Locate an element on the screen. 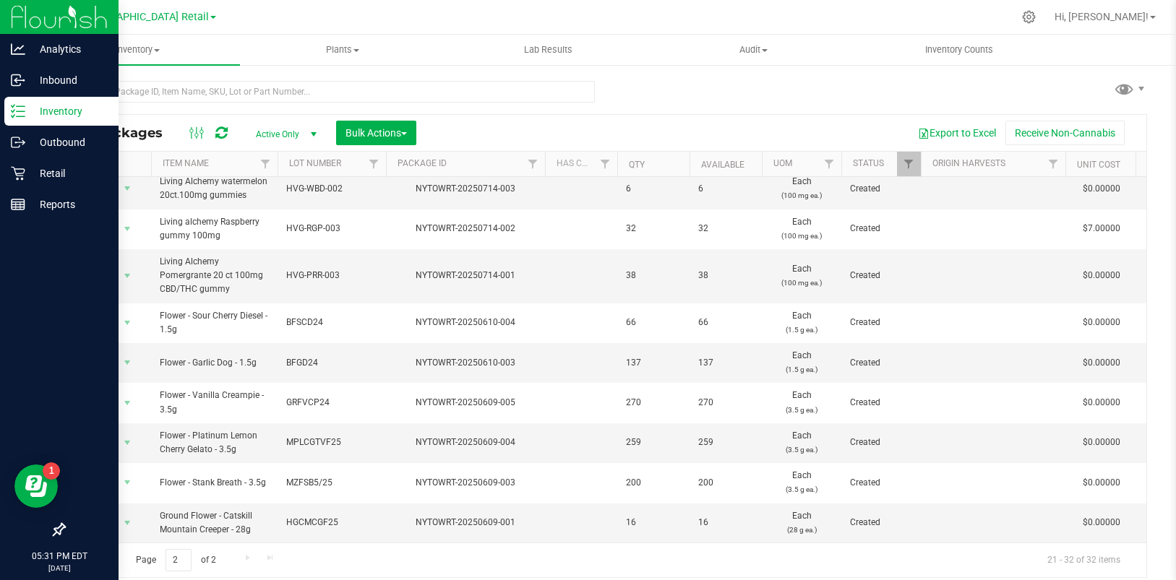 The width and height of the screenshot is (1176, 580). span: MPLCGTVF25 is located at coordinates (332, 442).